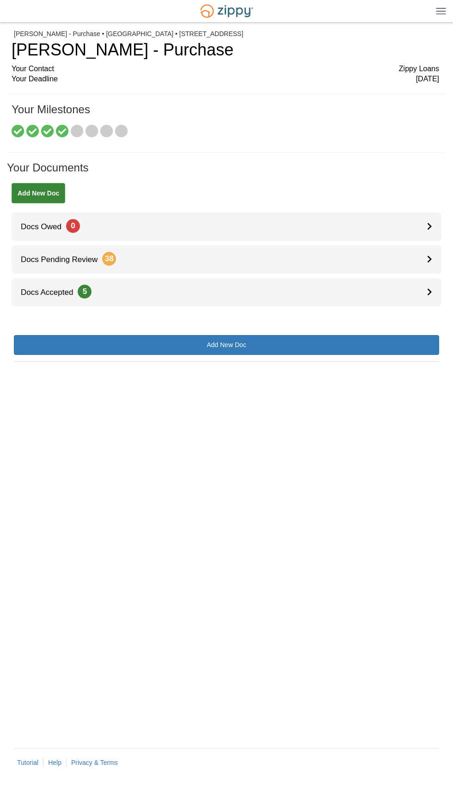 This screenshot has height=812, width=453. I want to click on span: Docs Pending Review, so click(64, 259).